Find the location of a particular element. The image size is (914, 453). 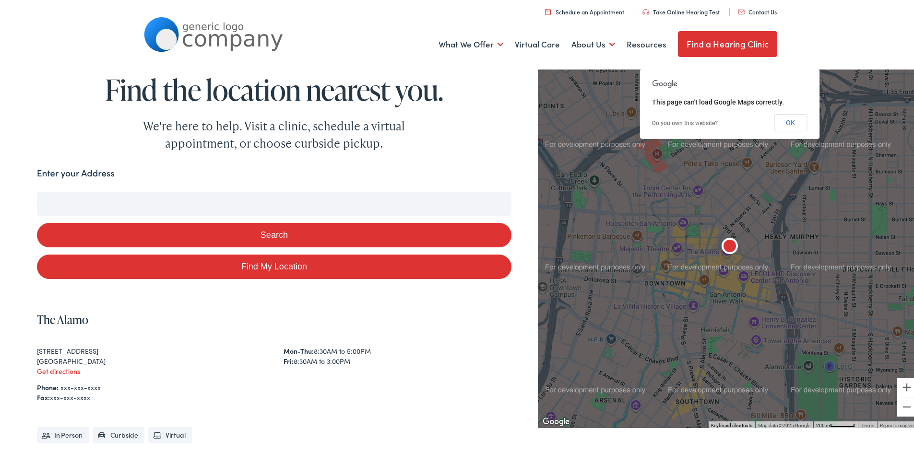

a: Contact Us is located at coordinates (757, 10).